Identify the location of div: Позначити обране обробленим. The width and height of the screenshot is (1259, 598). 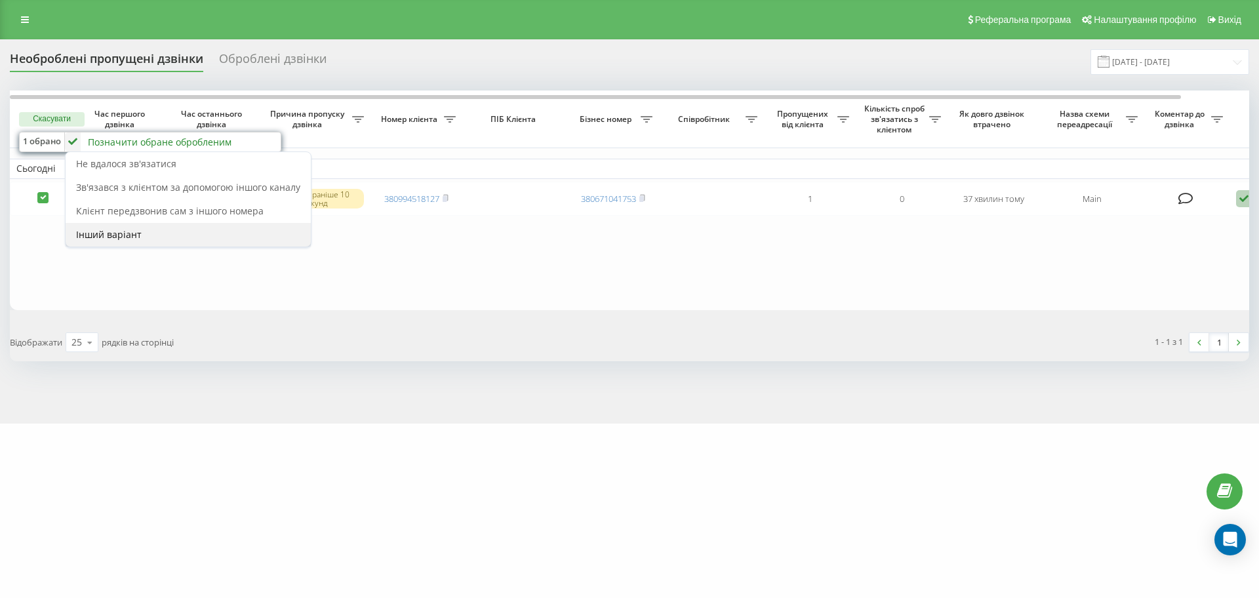
(159, 142).